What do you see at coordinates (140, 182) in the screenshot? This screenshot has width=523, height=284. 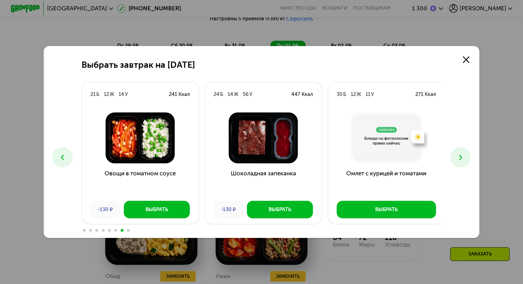 I see `h3: Овощи в томатном соусе` at bounding box center [140, 182].